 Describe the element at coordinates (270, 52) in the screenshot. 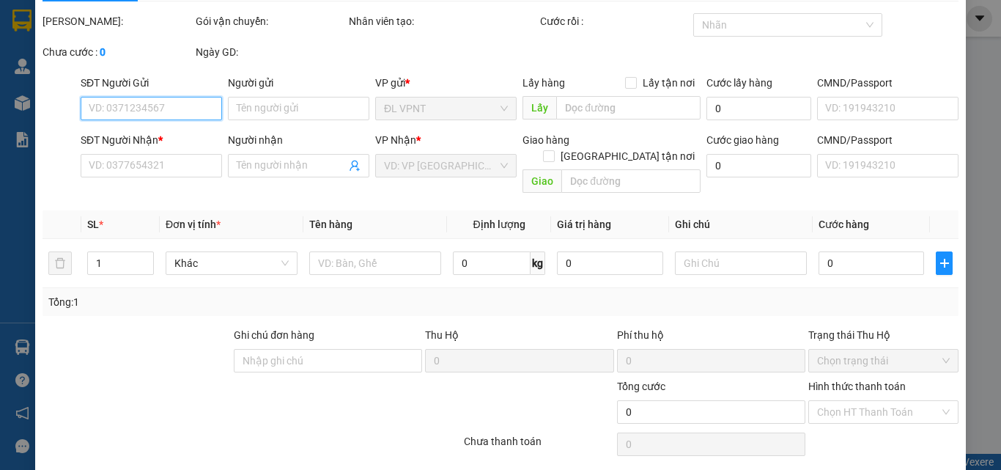

I see `div: Ngày GD:` at that location.